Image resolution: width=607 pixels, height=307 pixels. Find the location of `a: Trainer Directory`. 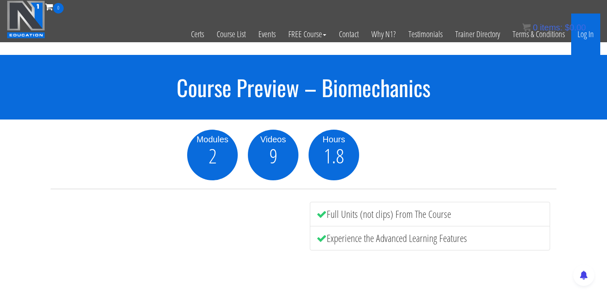

a: Trainer Directory is located at coordinates (478, 34).